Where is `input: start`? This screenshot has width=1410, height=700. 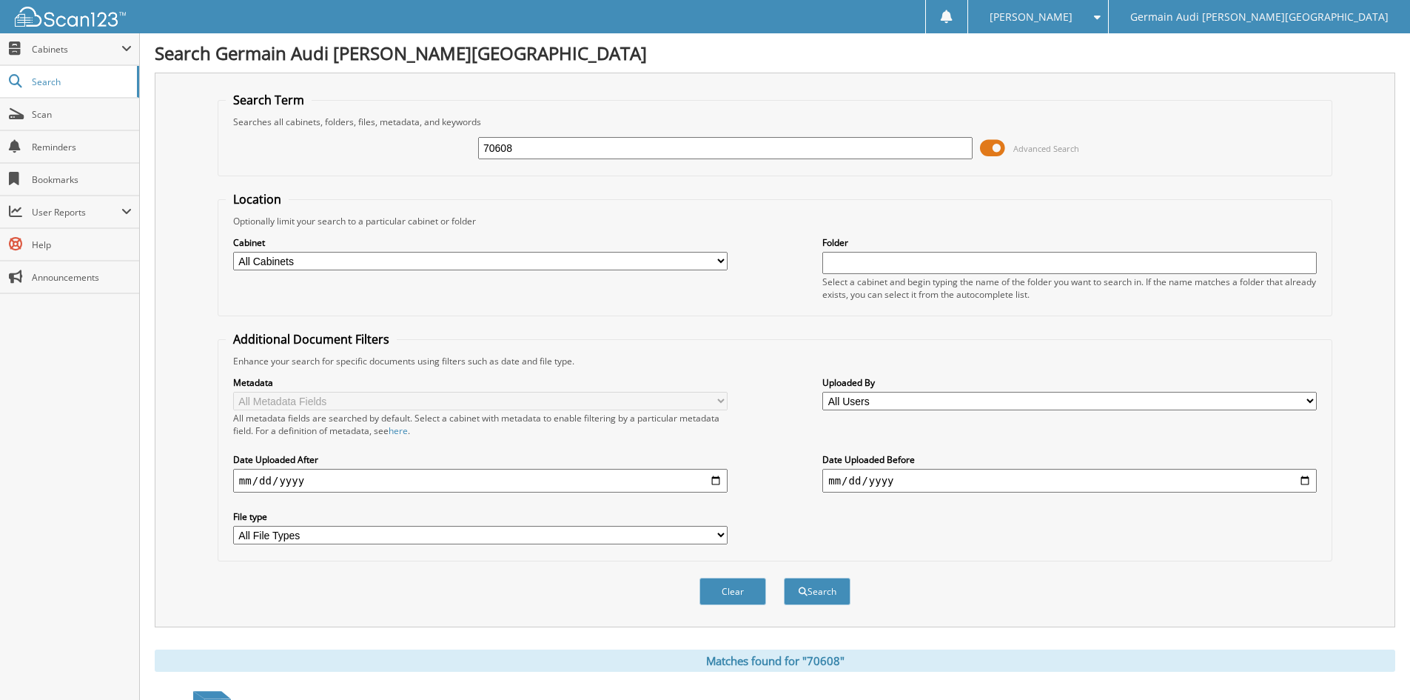 input: start is located at coordinates (480, 480).